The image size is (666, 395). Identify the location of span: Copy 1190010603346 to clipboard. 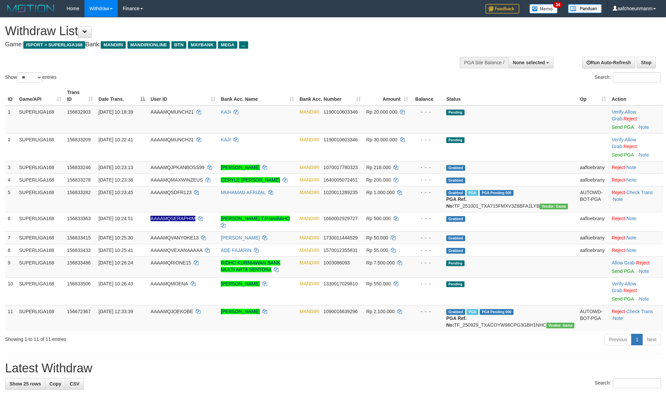
(340, 112).